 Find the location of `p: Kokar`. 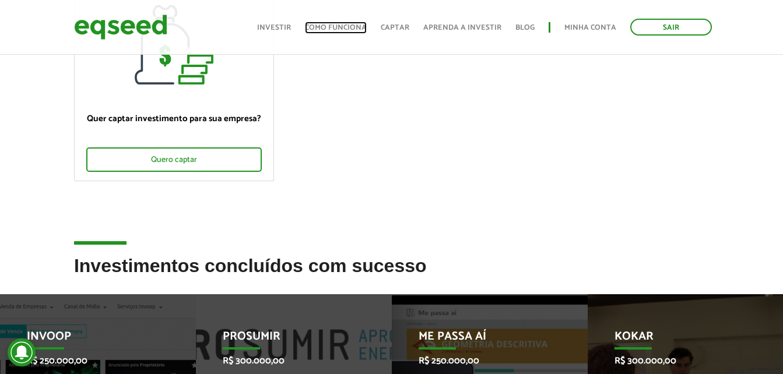

p: Kokar is located at coordinates (677, 340).